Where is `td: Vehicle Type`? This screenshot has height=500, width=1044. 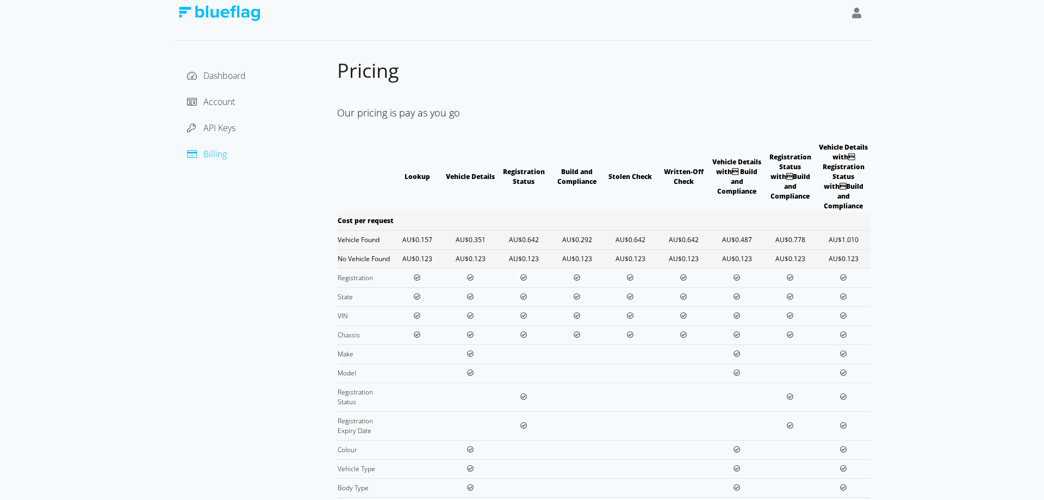 td: Vehicle Type is located at coordinates (364, 468).